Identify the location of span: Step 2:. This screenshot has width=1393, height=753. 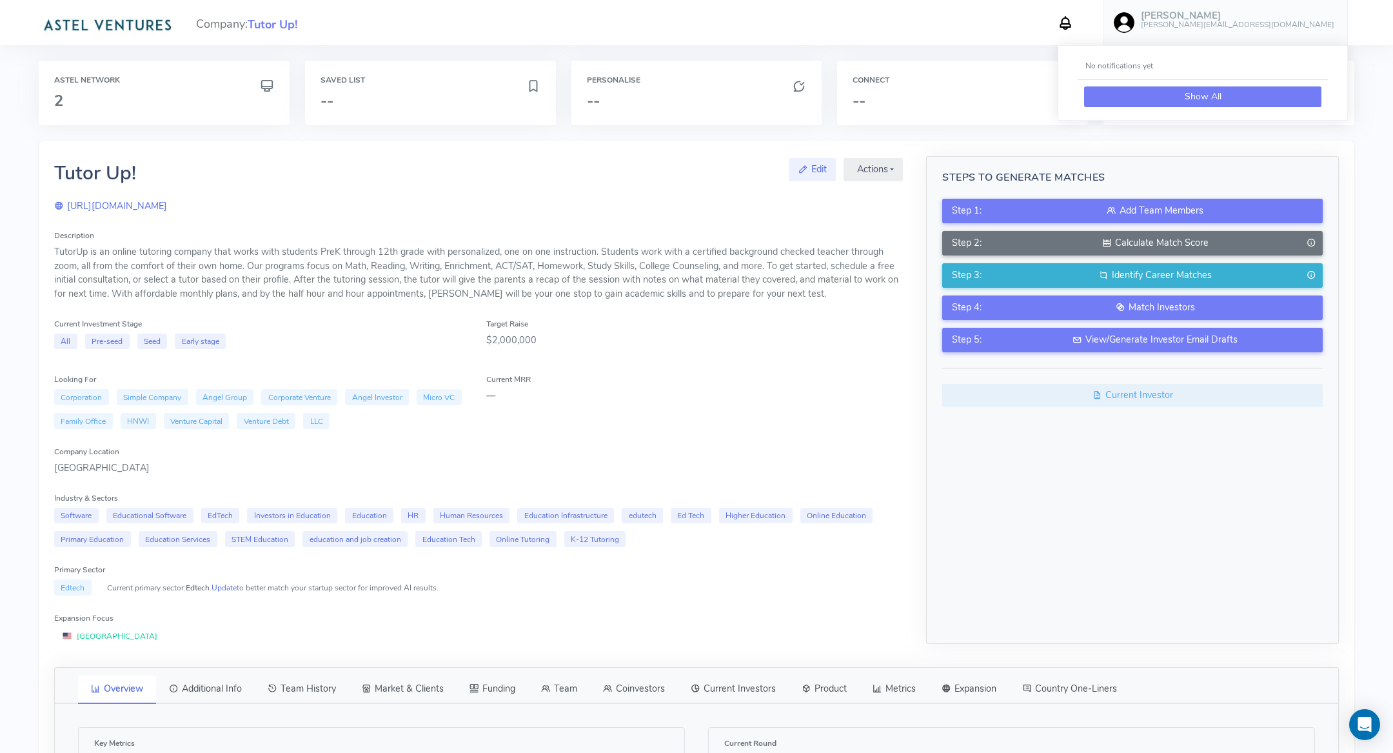
(967, 243).